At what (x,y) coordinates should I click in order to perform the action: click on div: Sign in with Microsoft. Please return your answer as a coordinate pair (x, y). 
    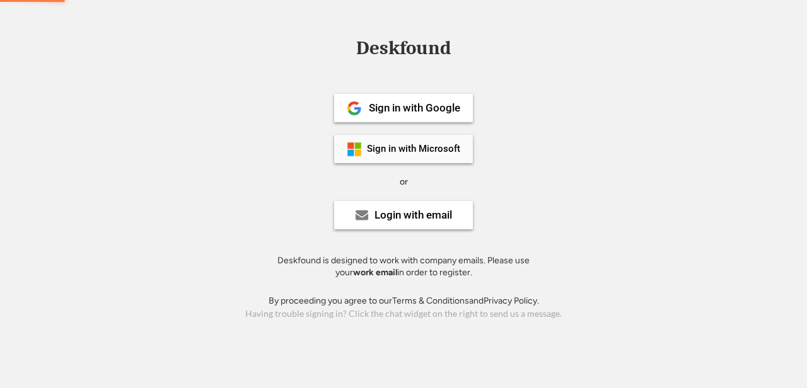
    Looking at the image, I should click on (414, 149).